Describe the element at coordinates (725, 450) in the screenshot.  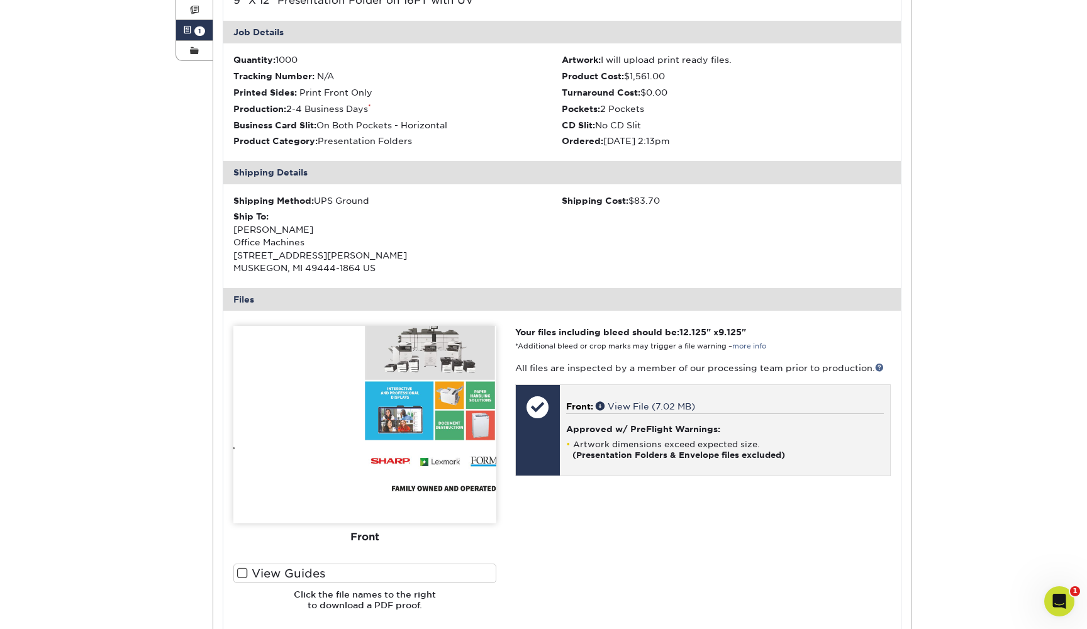
I see `li: Artwork dimensions exceed expected size.` at that location.